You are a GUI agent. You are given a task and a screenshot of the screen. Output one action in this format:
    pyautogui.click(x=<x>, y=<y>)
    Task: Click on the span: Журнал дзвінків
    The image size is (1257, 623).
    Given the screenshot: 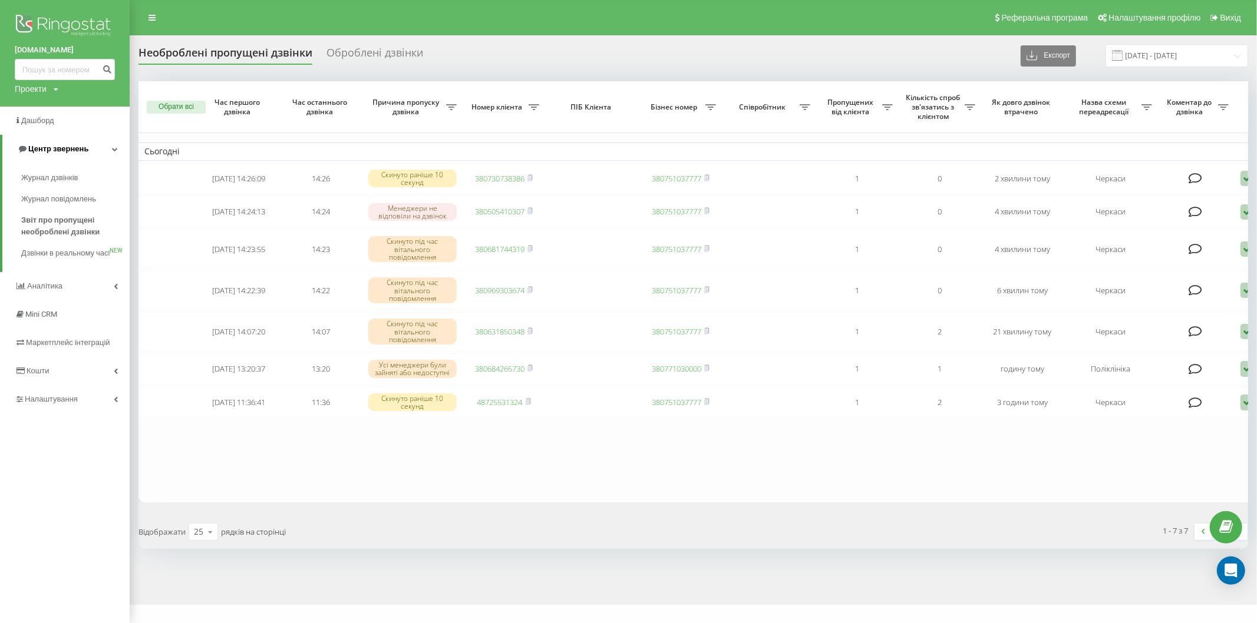 What is the action you would take?
    pyautogui.click(x=49, y=178)
    